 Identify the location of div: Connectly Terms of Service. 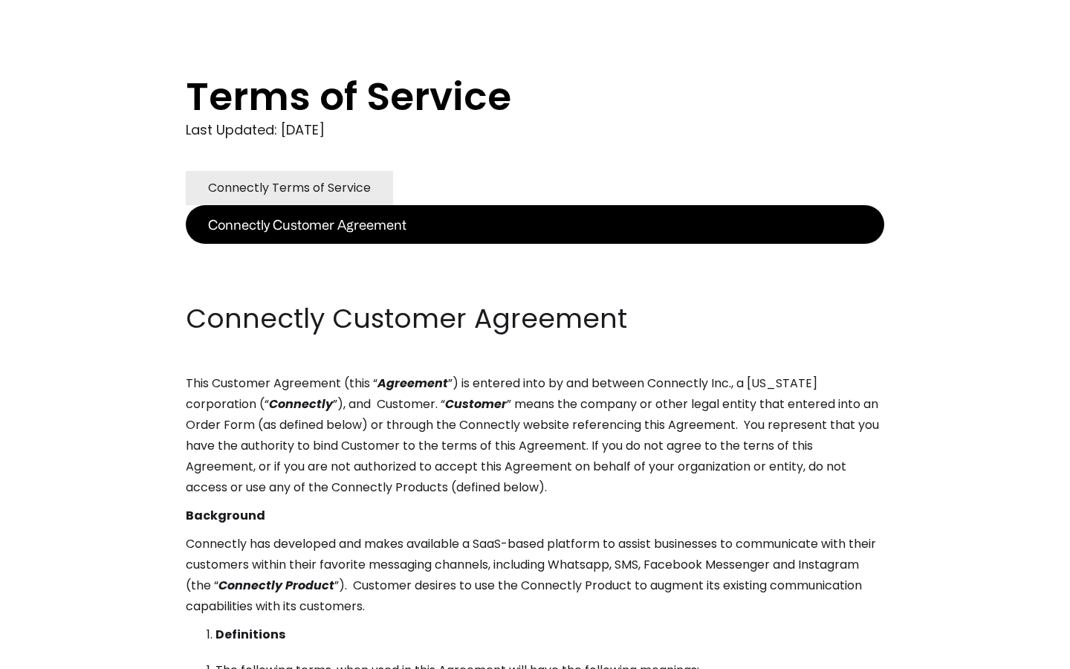
(289, 188).